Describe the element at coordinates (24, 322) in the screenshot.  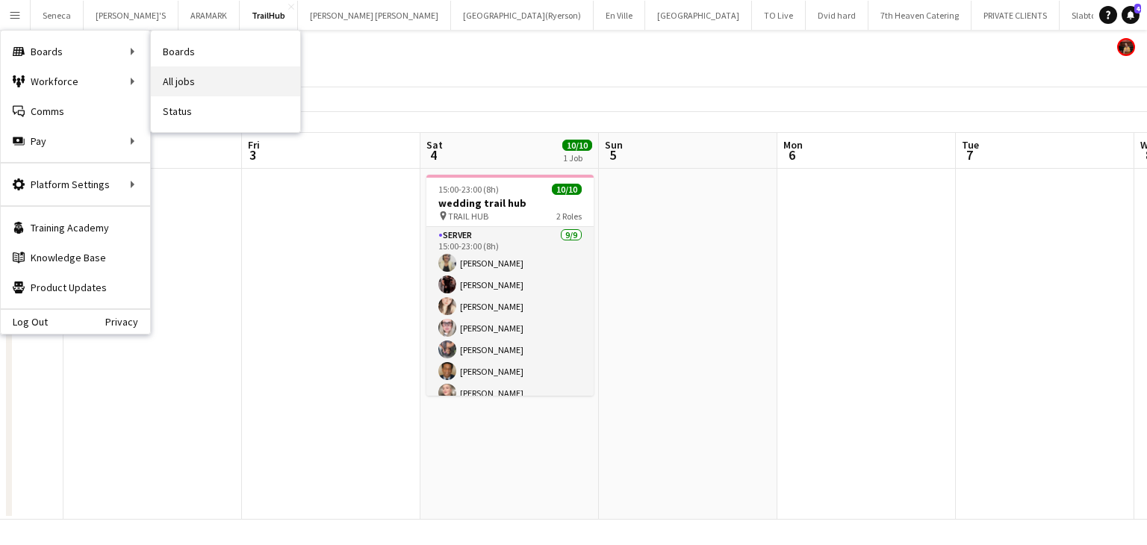
I see `a: Log Out` at that location.